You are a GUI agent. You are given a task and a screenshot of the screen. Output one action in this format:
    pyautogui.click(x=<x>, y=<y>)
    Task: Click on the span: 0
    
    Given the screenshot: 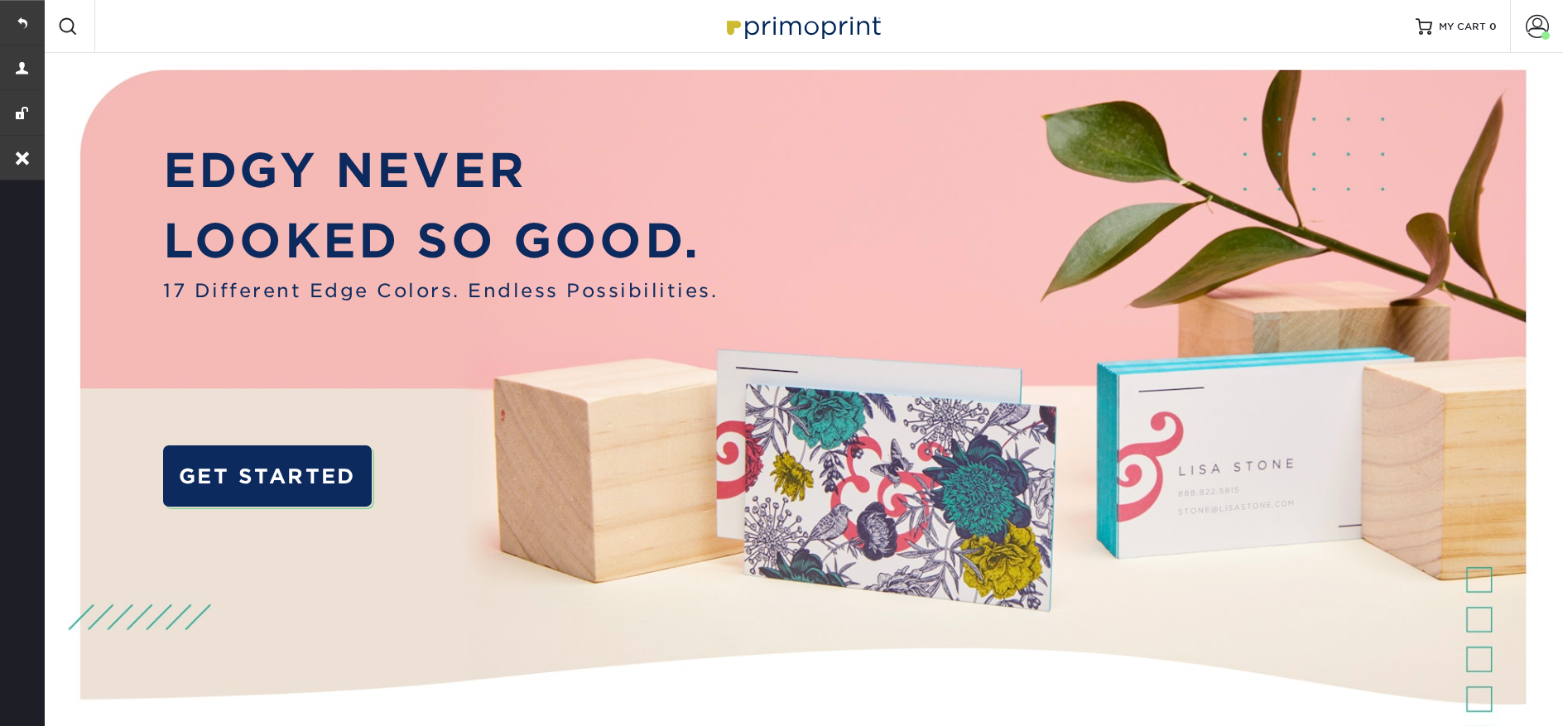 What is the action you would take?
    pyautogui.click(x=1492, y=26)
    